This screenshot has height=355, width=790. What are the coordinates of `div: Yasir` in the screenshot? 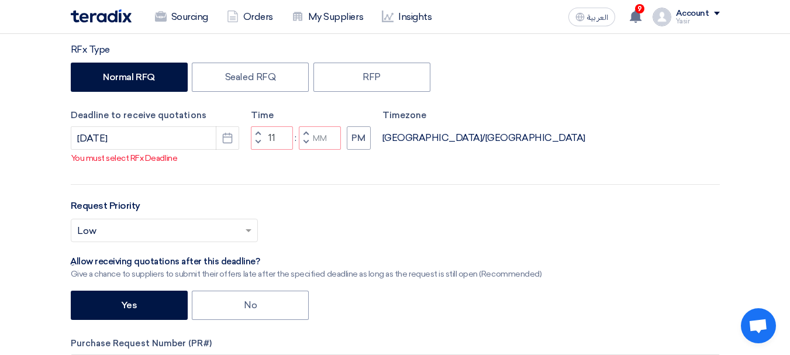 It's located at (697, 21).